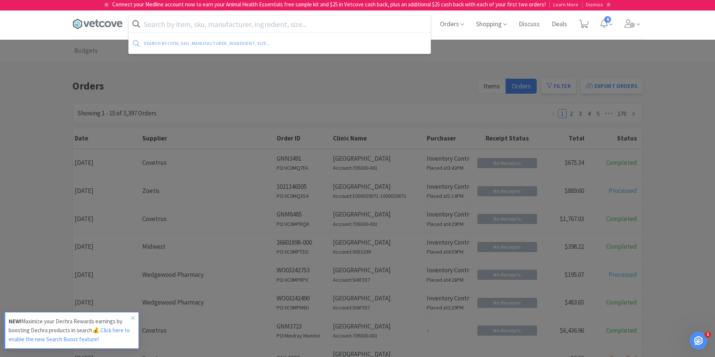 The height and width of the screenshot is (357, 715). Describe the element at coordinates (707, 335) in the screenshot. I see `span: 1` at that location.